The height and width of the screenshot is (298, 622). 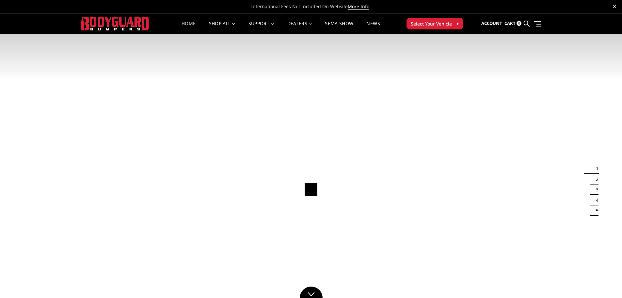 What do you see at coordinates (359, 7) in the screenshot?
I see `a: More Info` at bounding box center [359, 7].